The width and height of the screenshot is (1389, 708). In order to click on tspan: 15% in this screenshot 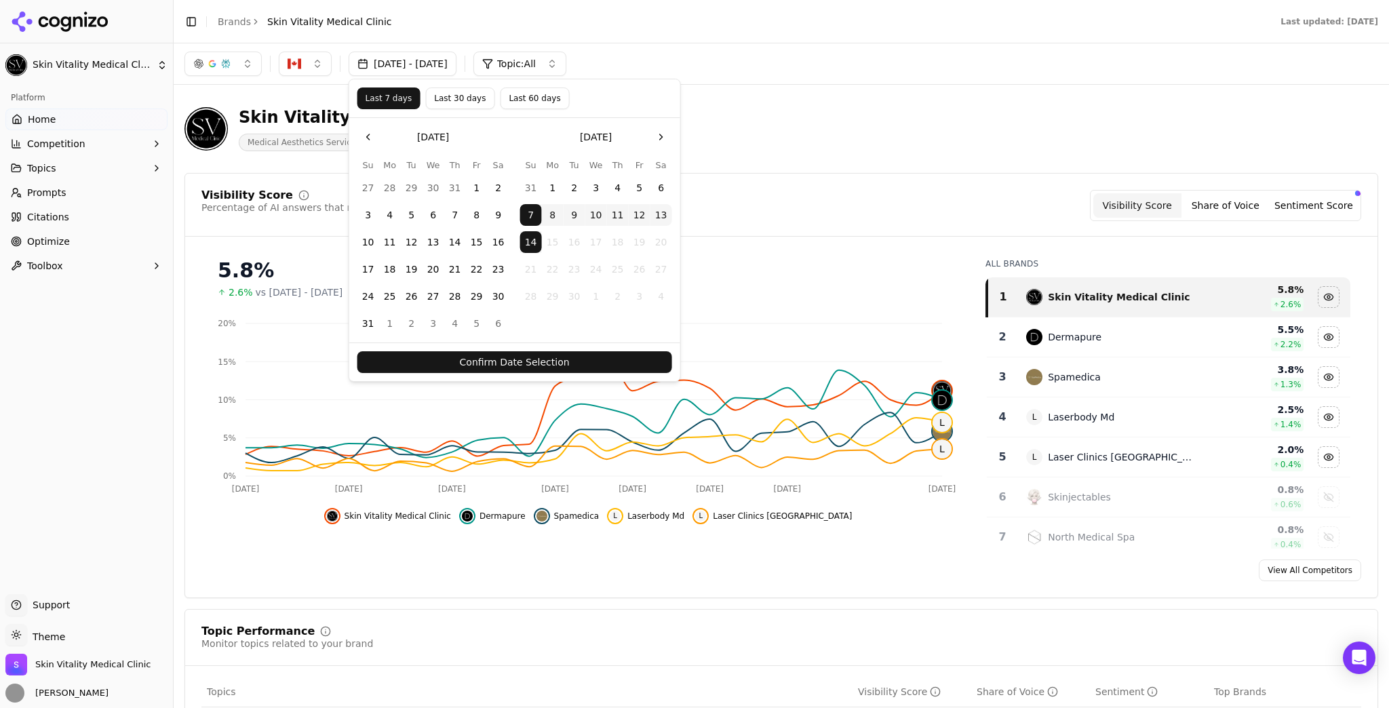, I will do `click(226, 362)`.